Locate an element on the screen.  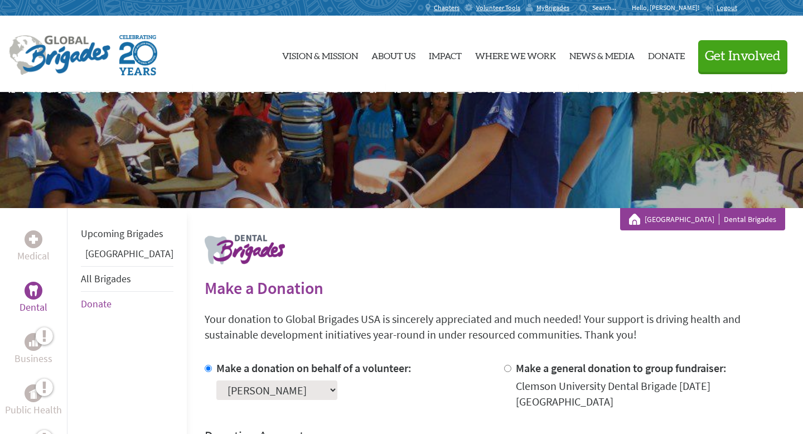
input: Search... is located at coordinates (607, 7).